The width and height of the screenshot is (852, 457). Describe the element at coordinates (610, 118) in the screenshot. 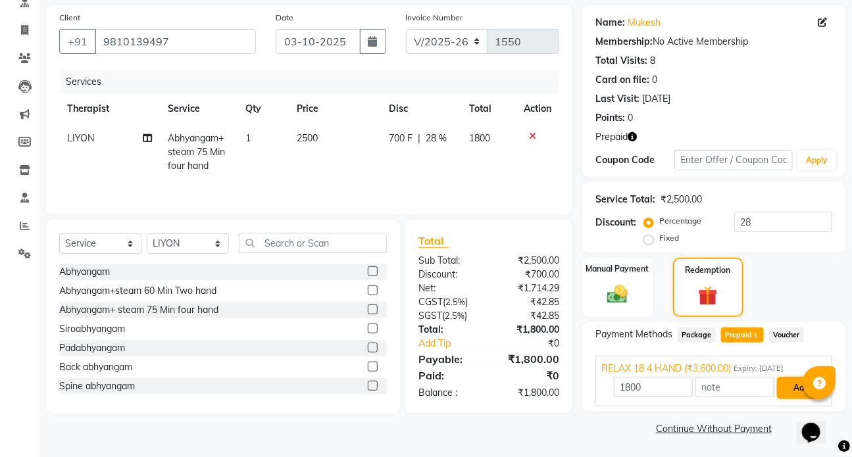

I see `div: Points:` at that location.